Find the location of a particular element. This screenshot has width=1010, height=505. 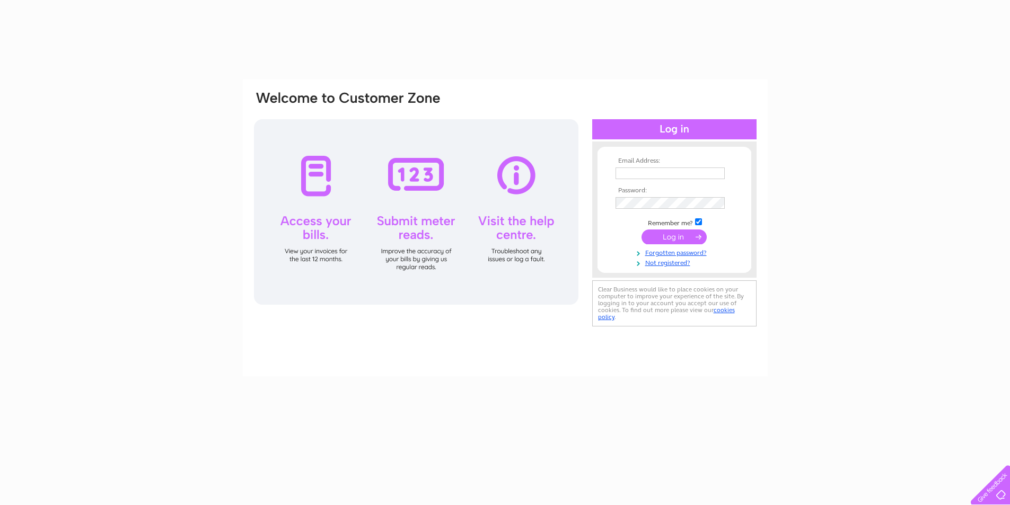

a: Forgotten password? is located at coordinates (675, 252).